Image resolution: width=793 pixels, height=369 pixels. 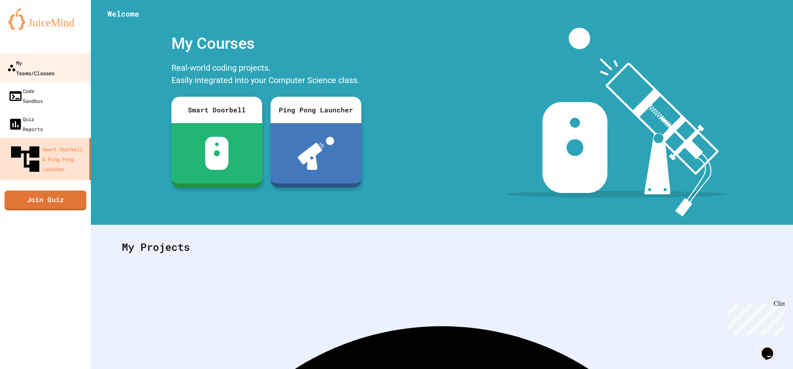 I want to click on div: Ping Pong Launcher, so click(x=316, y=110).